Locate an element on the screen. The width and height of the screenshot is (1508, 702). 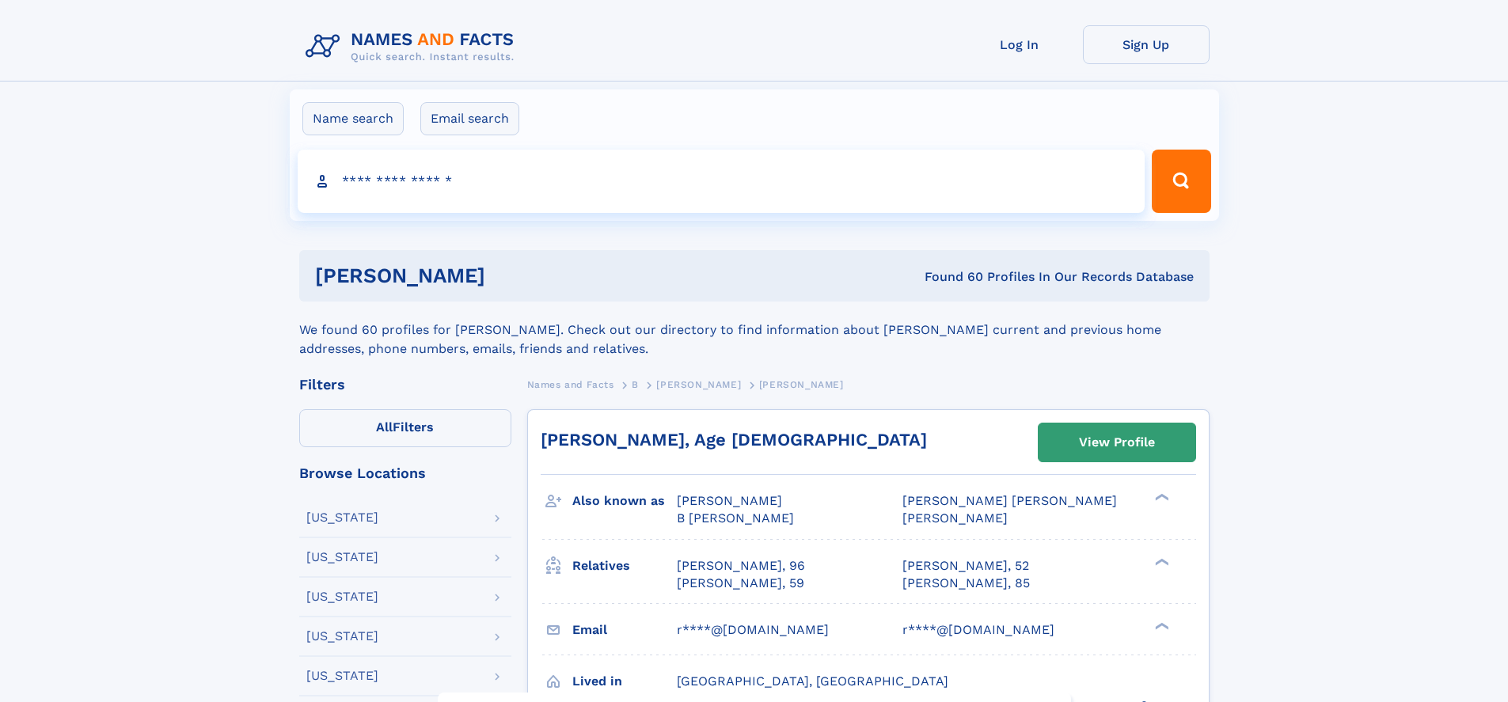
h3: Email is located at coordinates (624, 630).